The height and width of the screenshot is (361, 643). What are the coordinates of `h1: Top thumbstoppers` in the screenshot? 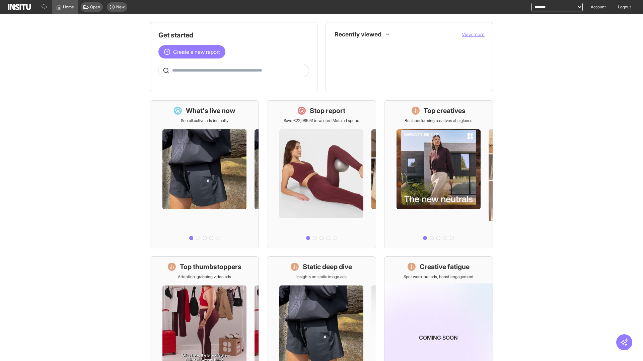 It's located at (210, 267).